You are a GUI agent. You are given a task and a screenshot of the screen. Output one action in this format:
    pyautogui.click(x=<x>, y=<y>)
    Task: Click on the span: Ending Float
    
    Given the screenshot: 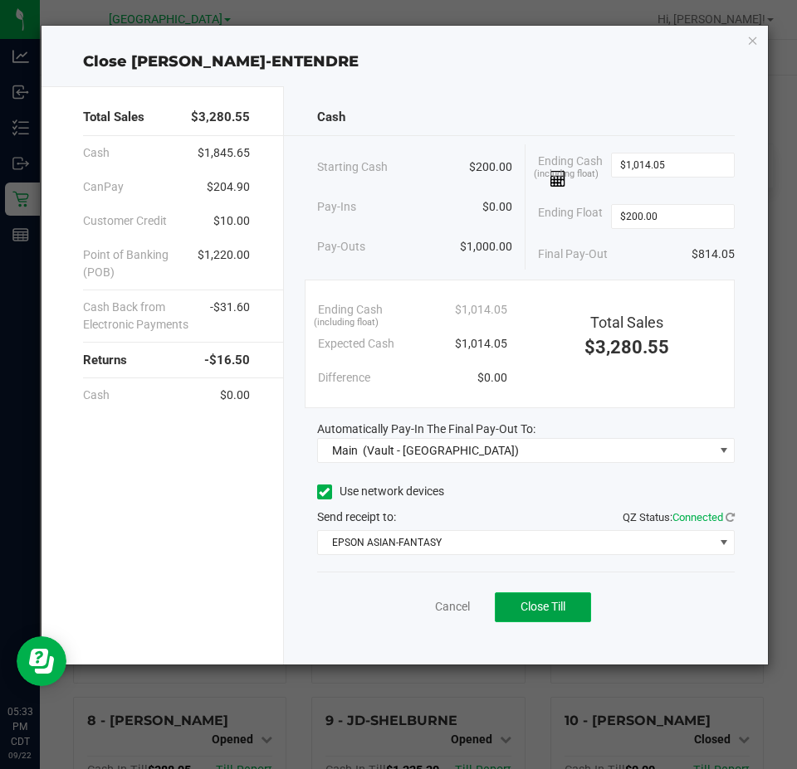 What is the action you would take?
    pyautogui.click(x=570, y=217)
    